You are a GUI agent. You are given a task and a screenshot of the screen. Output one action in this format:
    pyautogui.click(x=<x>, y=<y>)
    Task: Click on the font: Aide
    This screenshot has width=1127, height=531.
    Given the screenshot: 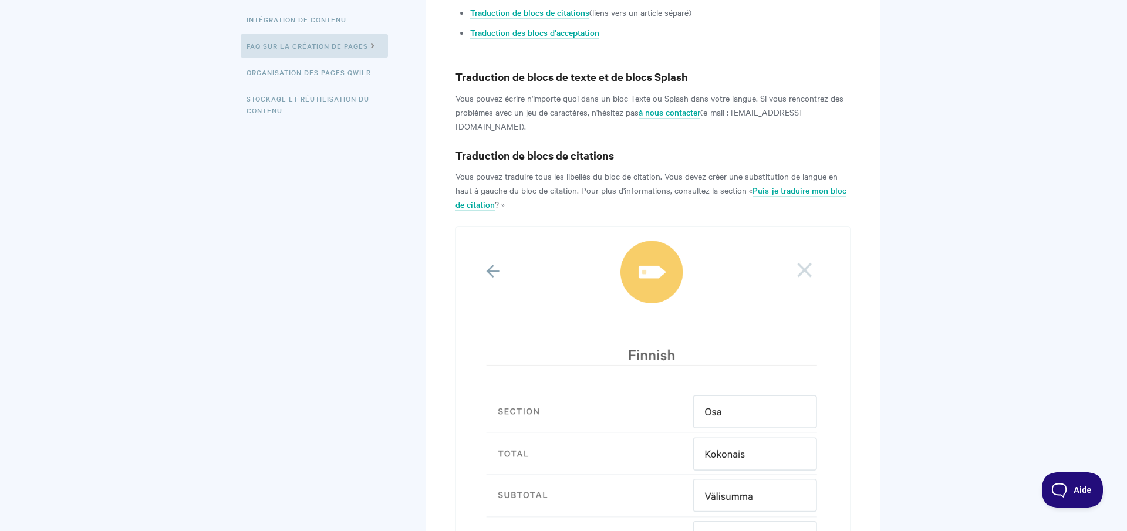 What is the action you would take?
    pyautogui.click(x=41, y=18)
    